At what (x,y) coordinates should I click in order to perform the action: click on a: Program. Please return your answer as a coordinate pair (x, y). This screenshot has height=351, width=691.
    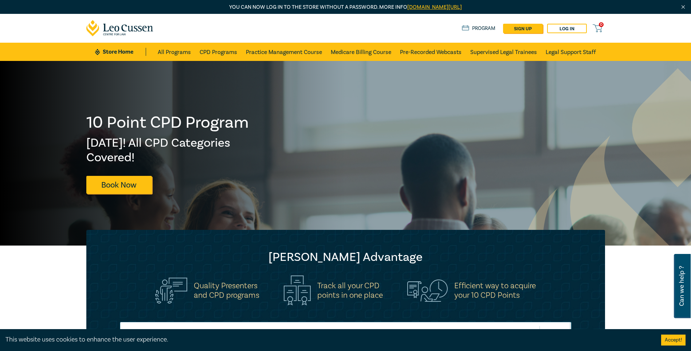
    Looking at the image, I should click on (479, 28).